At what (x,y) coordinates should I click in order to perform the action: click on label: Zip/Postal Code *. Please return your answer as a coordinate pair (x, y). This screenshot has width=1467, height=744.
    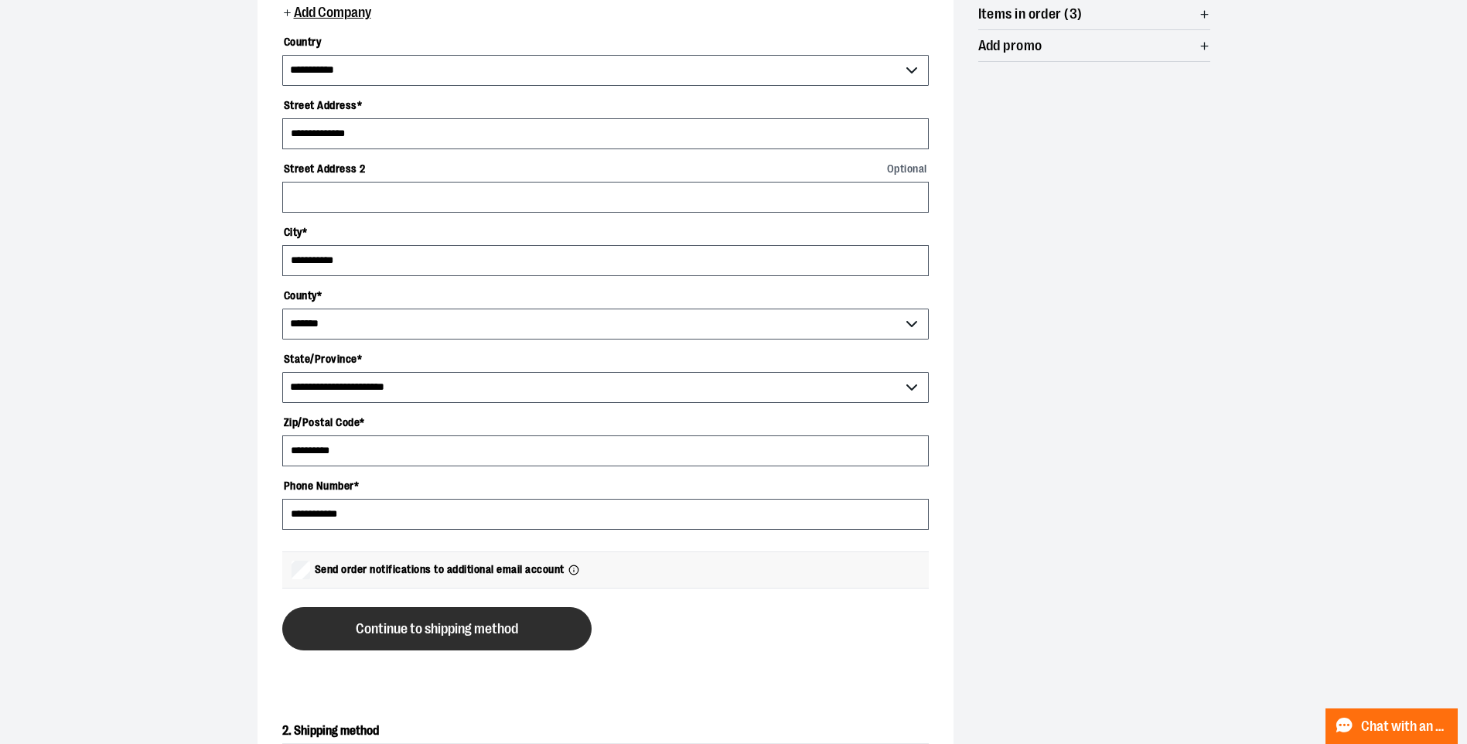
    Looking at the image, I should click on (606, 422).